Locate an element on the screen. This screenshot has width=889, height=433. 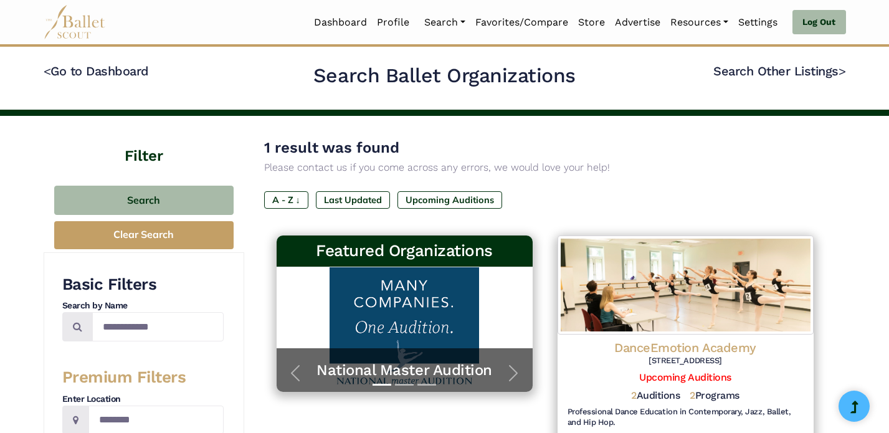
h3: Basic Filters is located at coordinates (143, 285).